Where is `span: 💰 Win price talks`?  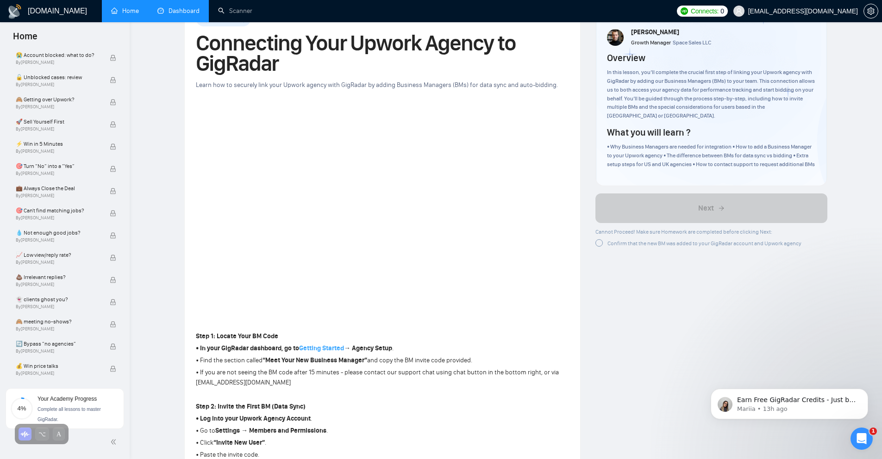
span: 💰 Win price talks is located at coordinates (58, 366).